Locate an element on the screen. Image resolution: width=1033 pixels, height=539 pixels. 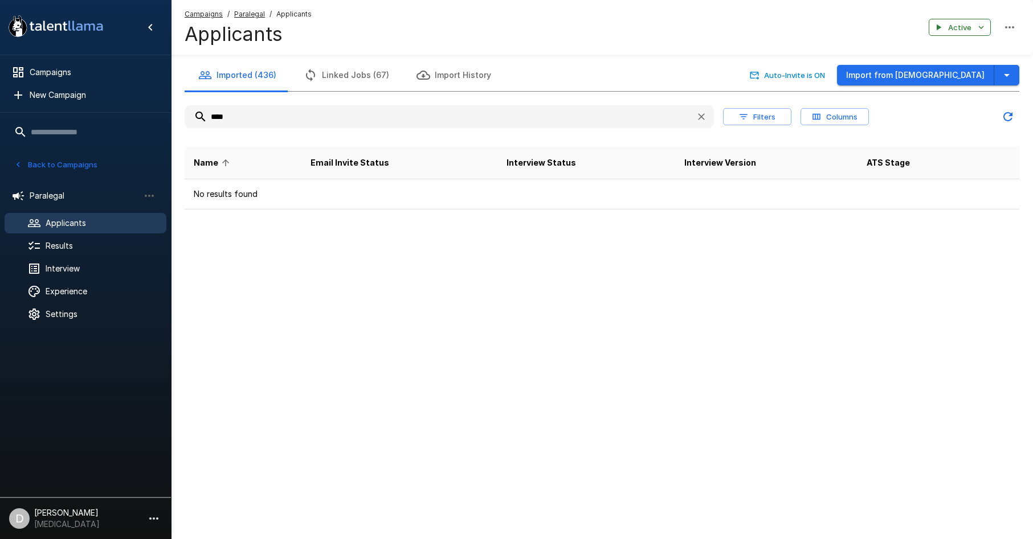
span: Email Invite Status is located at coordinates (350, 163).